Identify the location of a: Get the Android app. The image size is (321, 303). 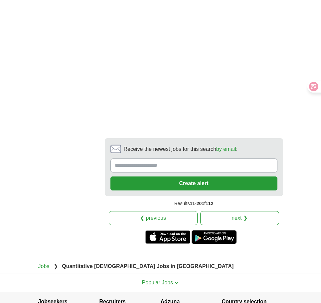
(214, 237).